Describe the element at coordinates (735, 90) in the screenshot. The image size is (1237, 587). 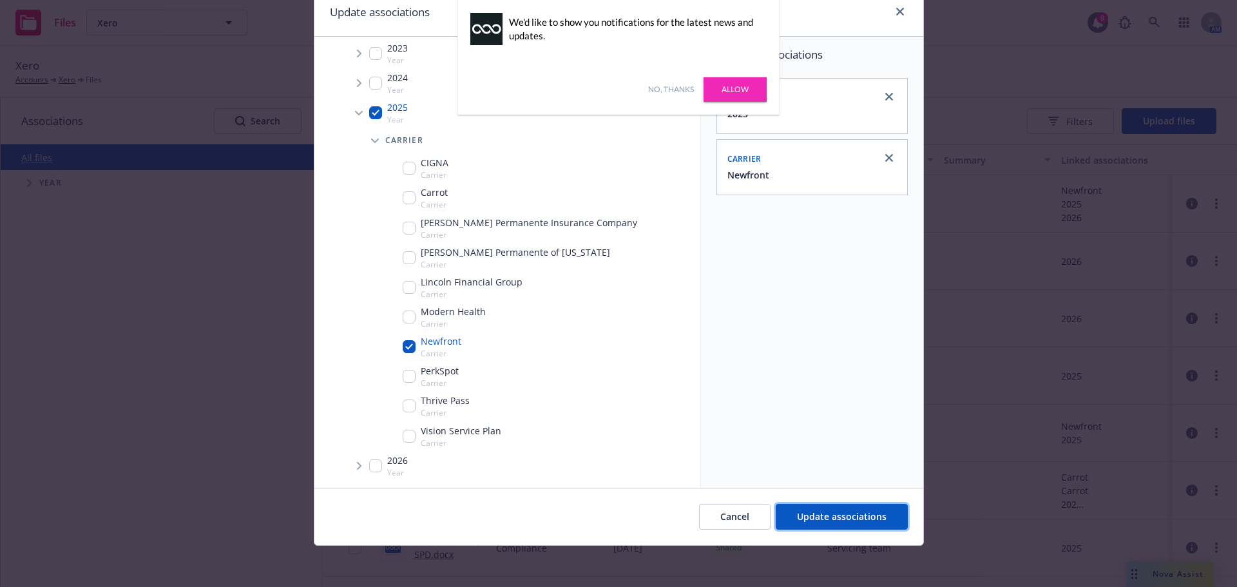
I see `a: Allow` at that location.